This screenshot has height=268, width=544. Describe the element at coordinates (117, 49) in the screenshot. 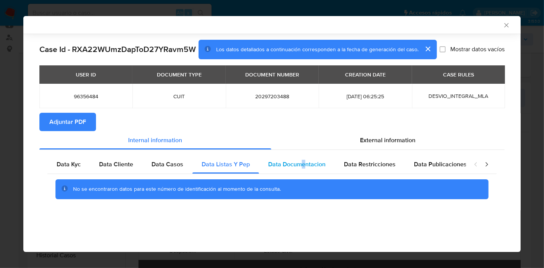

I see `h2: Case Id - RXA22WUmzDapToD27YRavm5W` at that location.